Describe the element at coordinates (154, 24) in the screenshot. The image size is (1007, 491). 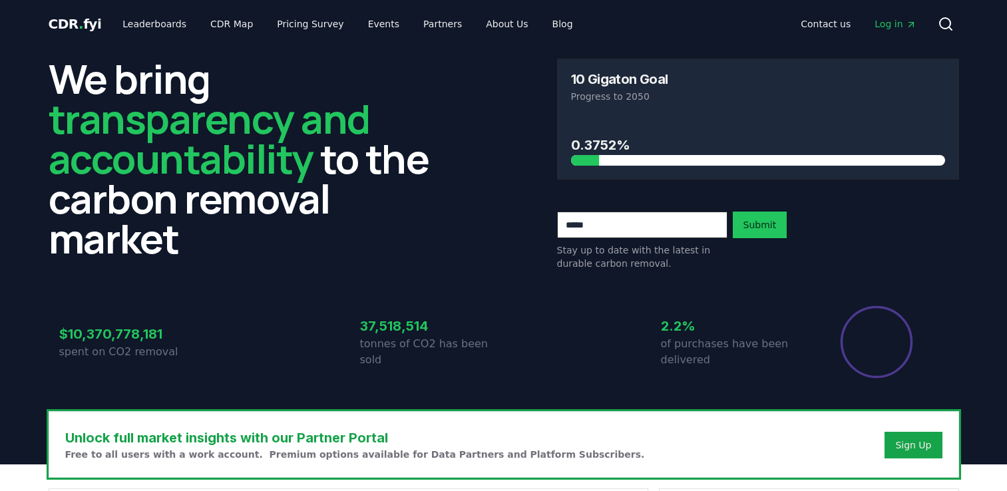
I see `a: Leaderboards` at that location.